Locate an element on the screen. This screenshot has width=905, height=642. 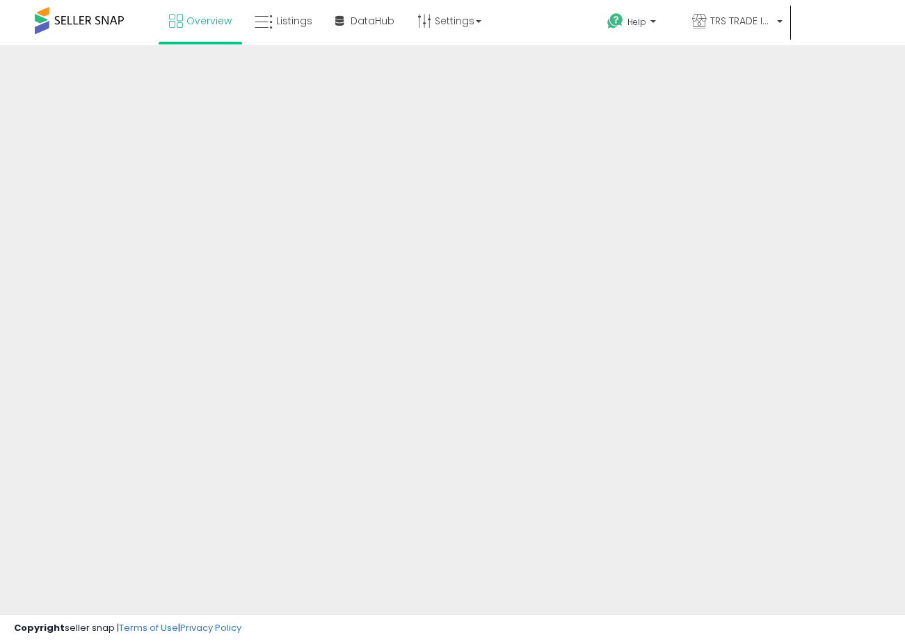
span: TRS TRADE INC is located at coordinates (741, 21).